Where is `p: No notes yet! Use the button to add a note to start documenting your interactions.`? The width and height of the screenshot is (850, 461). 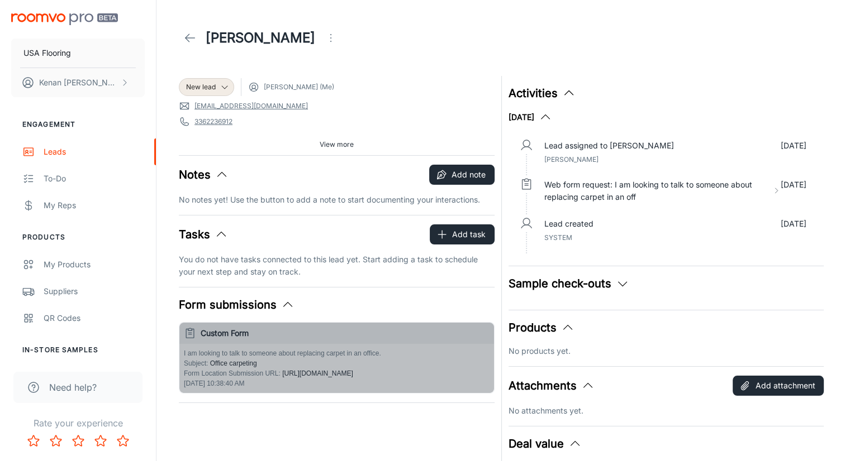 p: No notes yet! Use the button to add a note to start documenting your interactions. is located at coordinates (336, 200).